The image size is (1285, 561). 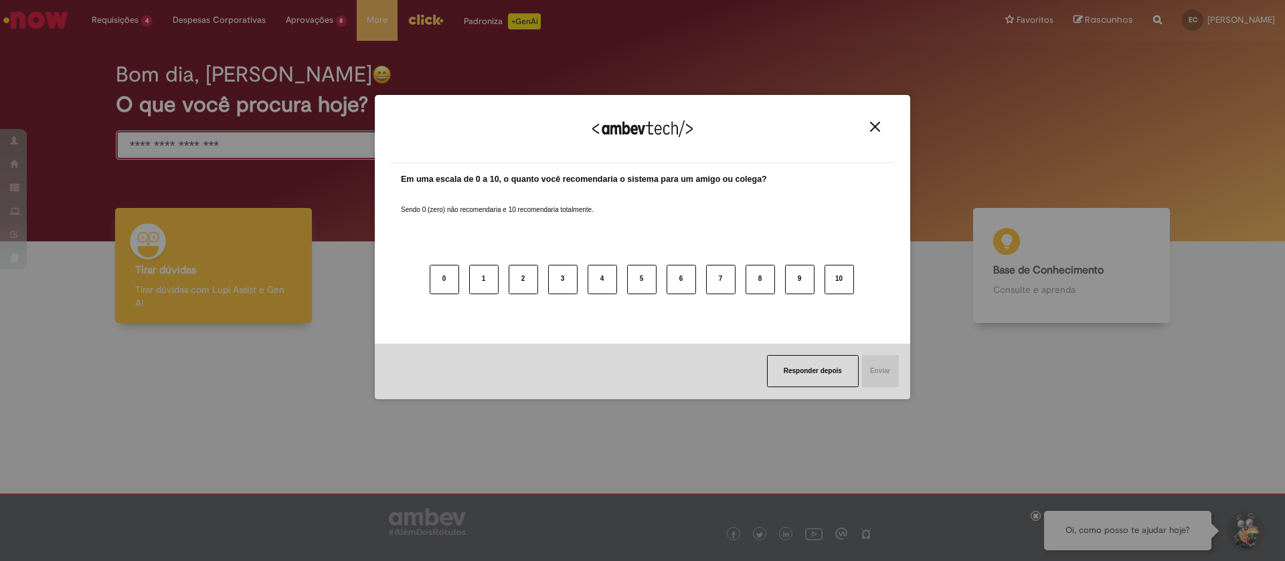 I want to click on button: 6, so click(x=681, y=280).